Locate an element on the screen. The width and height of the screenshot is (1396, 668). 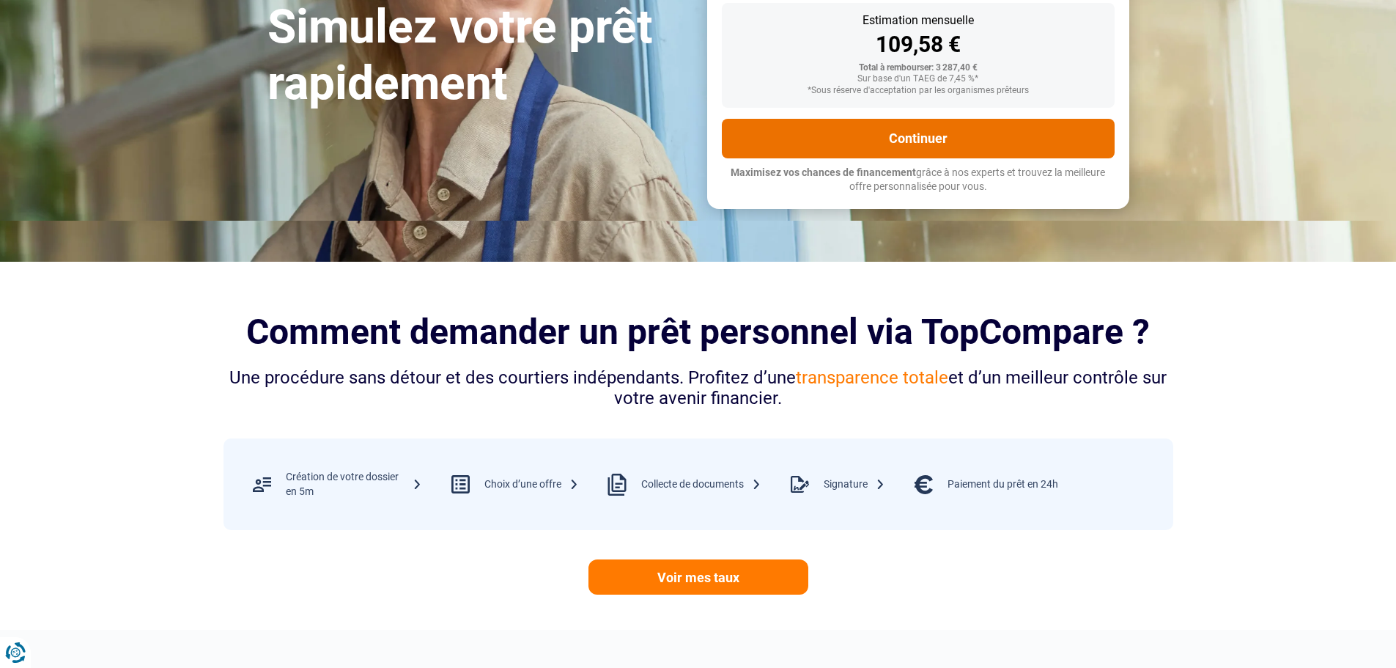
a: Voir mes taux is located at coordinates (698, 577).